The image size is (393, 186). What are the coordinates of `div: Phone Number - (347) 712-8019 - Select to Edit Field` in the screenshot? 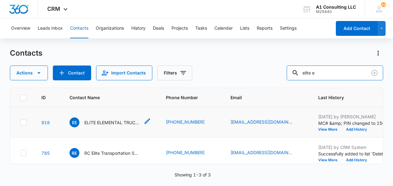 It's located at (191, 122).